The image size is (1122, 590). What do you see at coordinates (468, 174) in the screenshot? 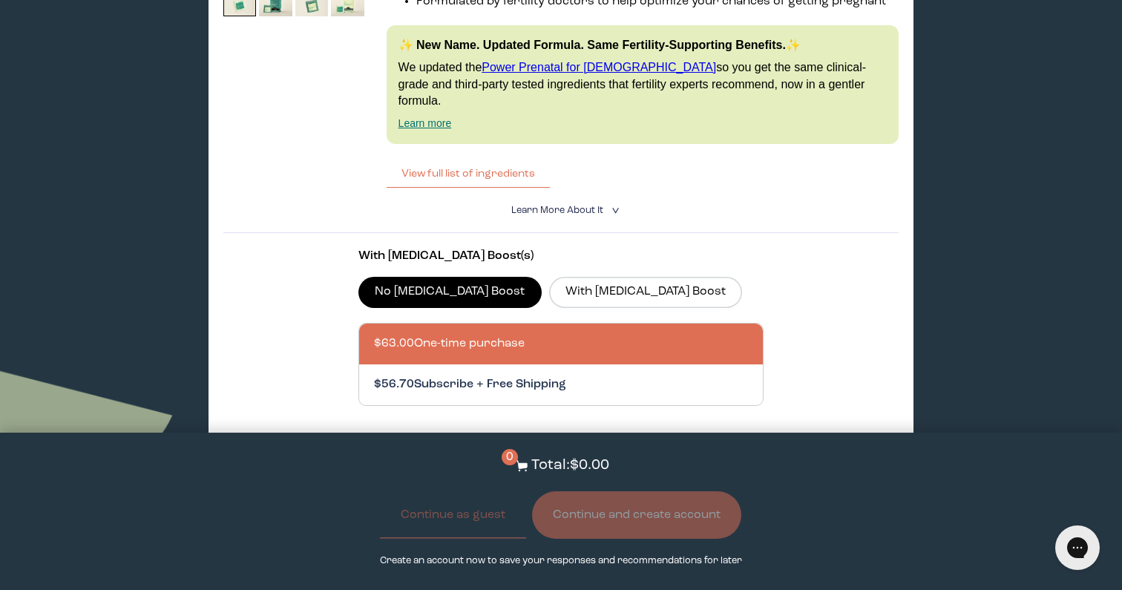
I see `button: View full list of ingredients` at bounding box center [468, 174].